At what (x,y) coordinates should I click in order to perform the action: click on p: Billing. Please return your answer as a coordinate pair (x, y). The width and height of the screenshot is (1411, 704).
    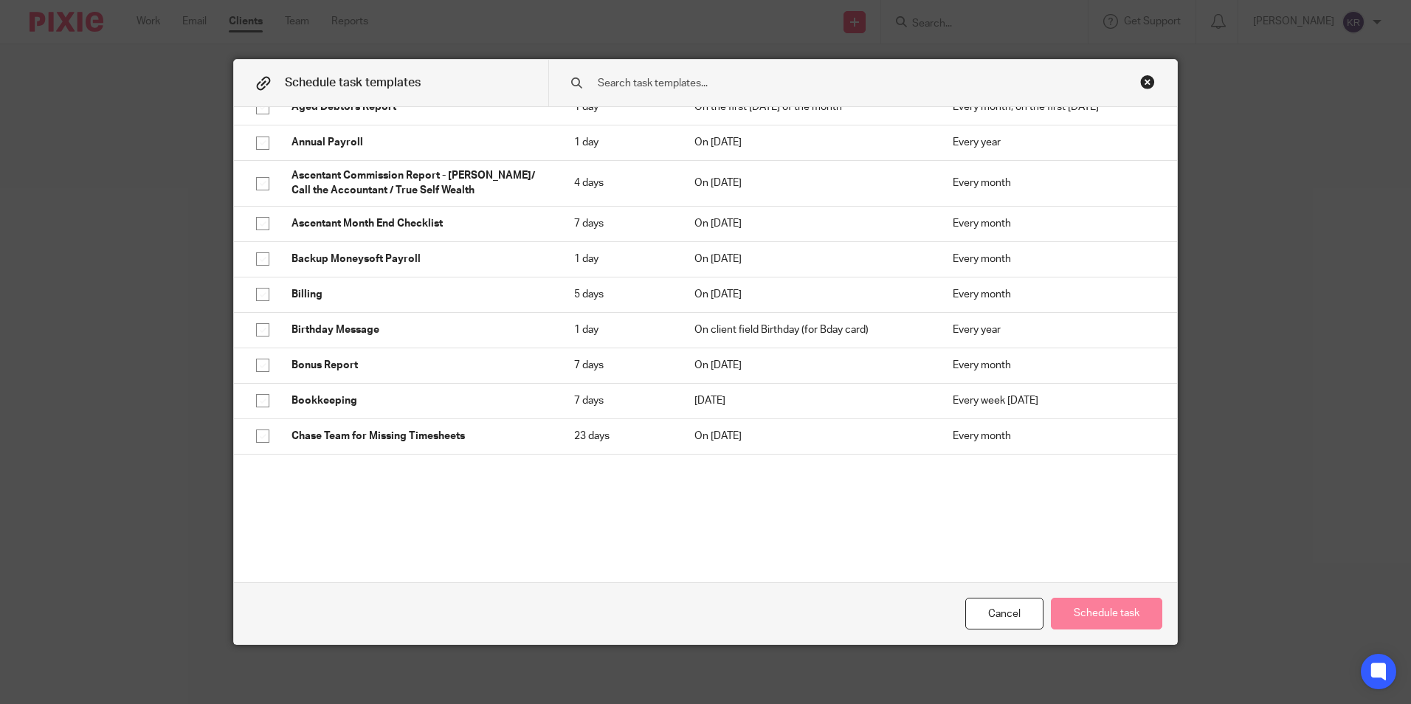
    Looking at the image, I should click on (418, 294).